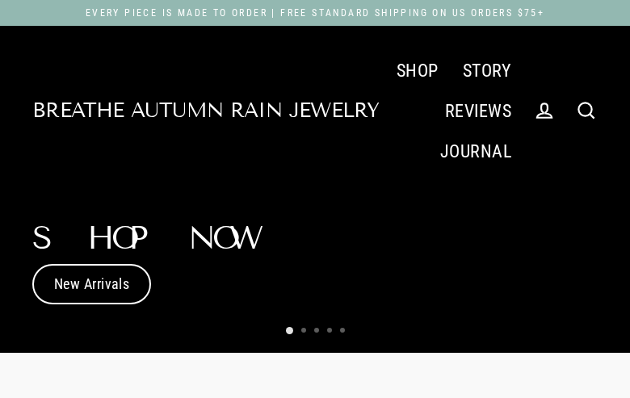 This screenshot has width=630, height=398. I want to click on a: SHOP, so click(417, 70).